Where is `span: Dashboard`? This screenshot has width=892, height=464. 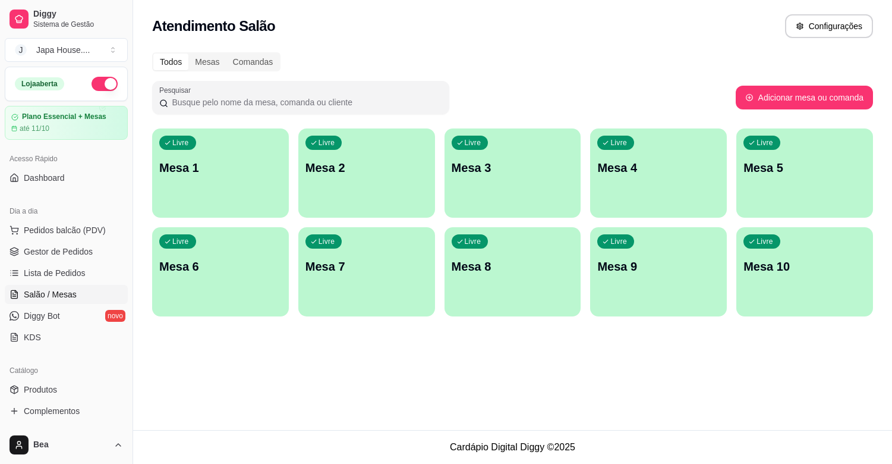 span: Dashboard is located at coordinates (44, 178).